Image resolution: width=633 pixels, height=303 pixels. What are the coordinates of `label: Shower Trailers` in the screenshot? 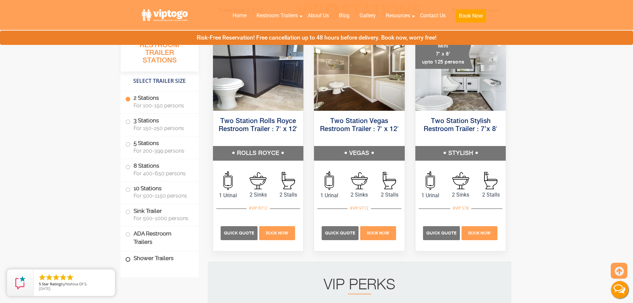 It's located at (160, 258).